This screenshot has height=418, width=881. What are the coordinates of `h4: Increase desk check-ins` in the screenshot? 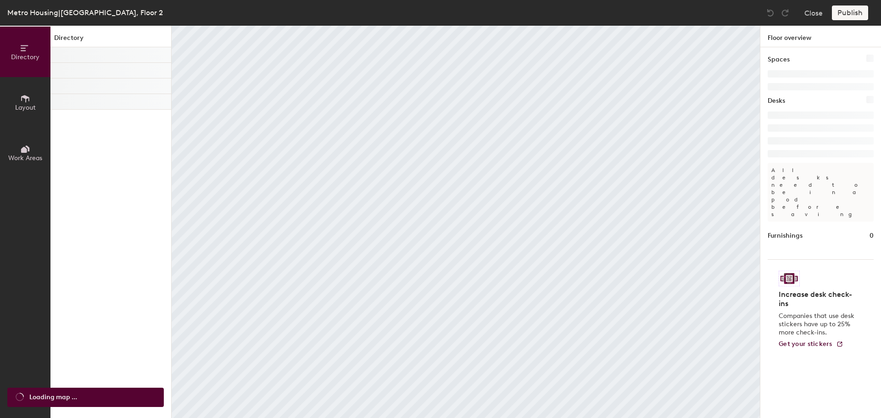 It's located at (818, 299).